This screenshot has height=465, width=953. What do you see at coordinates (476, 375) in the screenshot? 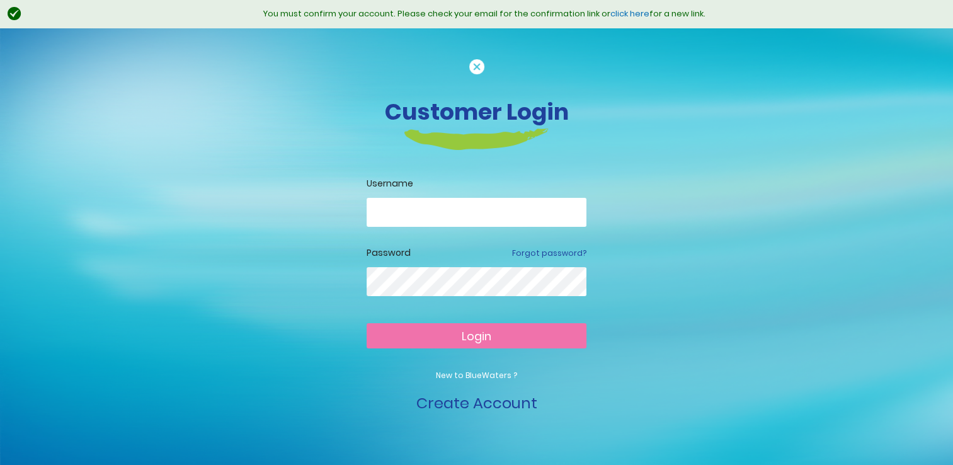
I see `p: New to BlueWaters ?` at bounding box center [476, 375].